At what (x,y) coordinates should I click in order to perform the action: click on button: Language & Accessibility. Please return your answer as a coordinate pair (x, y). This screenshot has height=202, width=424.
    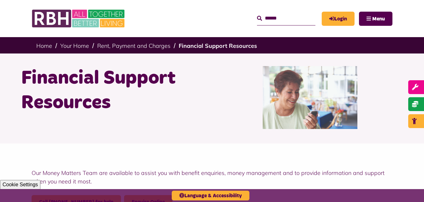
    Looking at the image, I should click on (210, 196).